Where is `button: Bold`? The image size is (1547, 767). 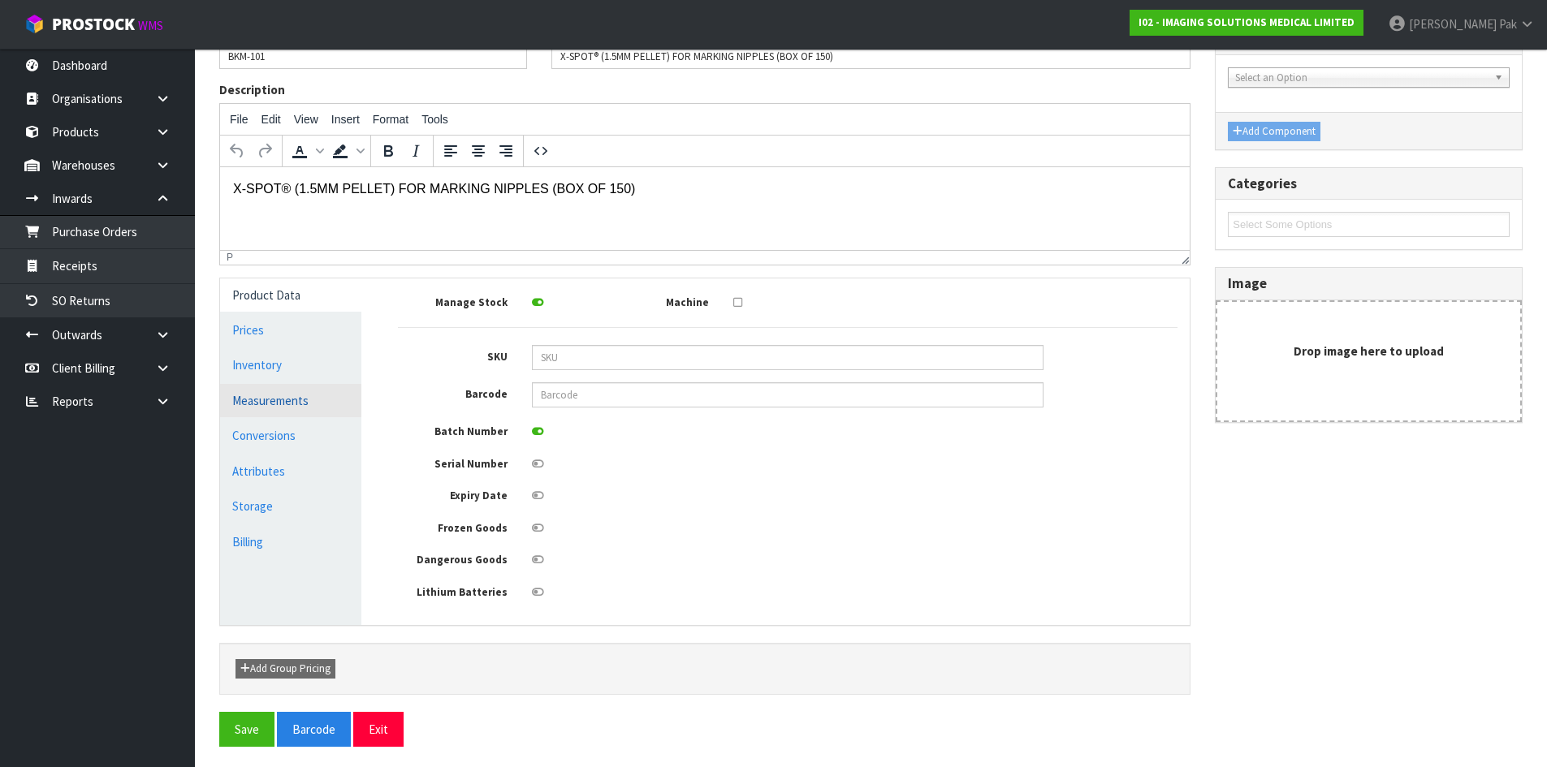
button: Bold is located at coordinates (388, 151).